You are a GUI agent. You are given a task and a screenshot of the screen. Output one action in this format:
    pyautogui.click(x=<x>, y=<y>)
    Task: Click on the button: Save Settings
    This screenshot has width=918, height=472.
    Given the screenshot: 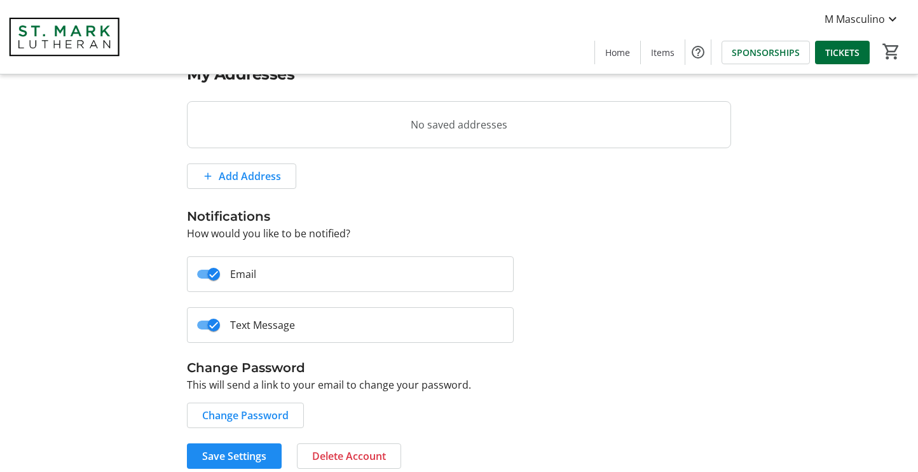 What is the action you would take?
    pyautogui.click(x=234, y=456)
    